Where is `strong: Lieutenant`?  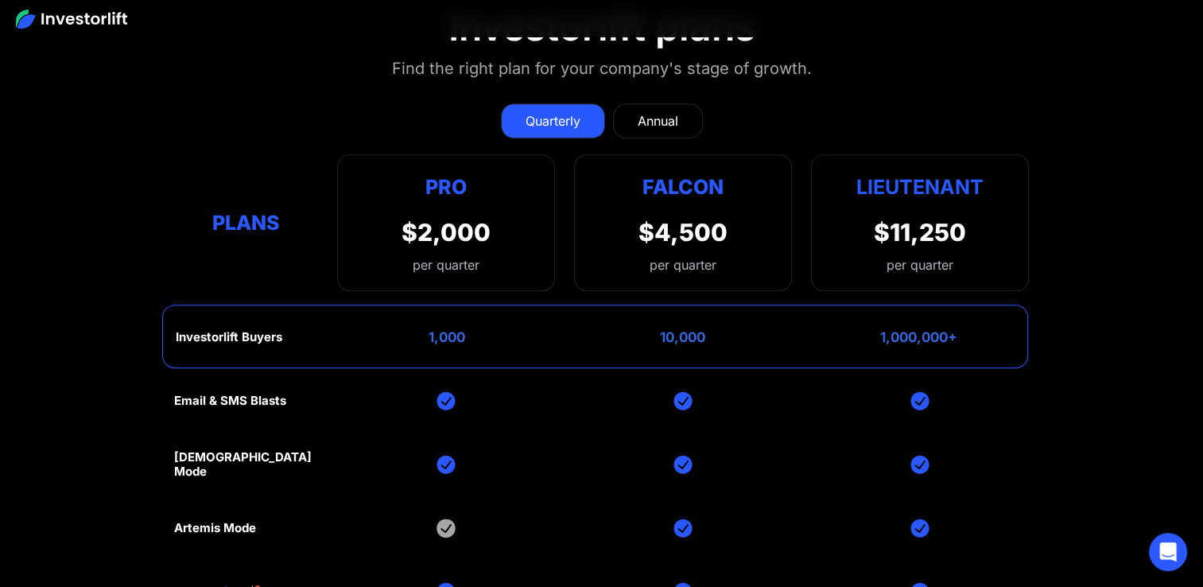 strong: Lieutenant is located at coordinates (920, 187).